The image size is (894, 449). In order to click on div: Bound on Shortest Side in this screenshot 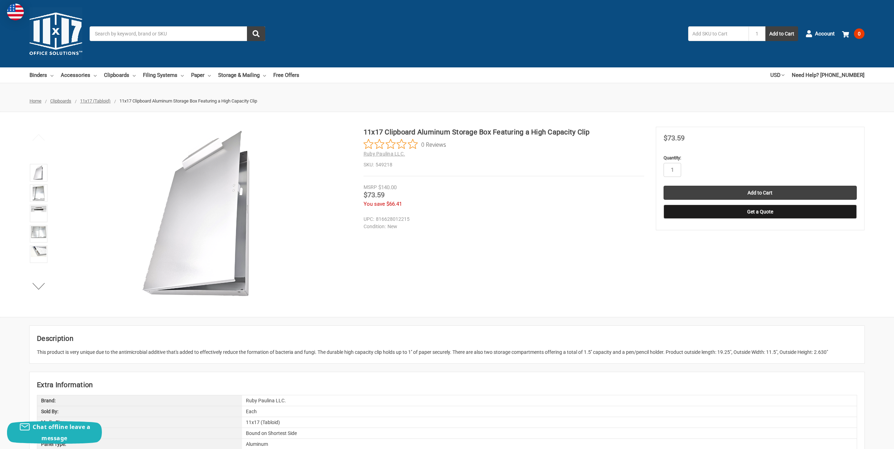, I will do `click(550, 434)`.